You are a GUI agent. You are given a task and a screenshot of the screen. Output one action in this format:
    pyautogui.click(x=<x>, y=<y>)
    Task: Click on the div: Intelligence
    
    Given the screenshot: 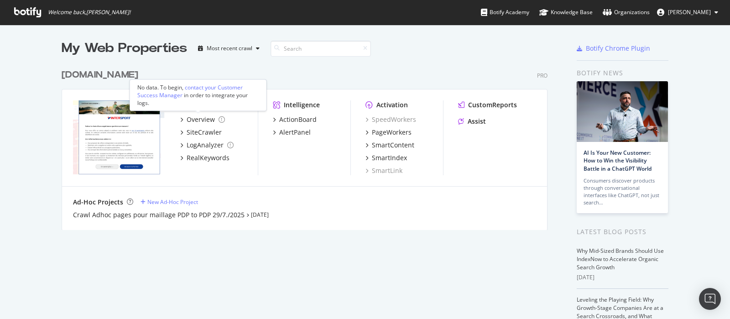 What is the action you would take?
    pyautogui.click(x=302, y=105)
    